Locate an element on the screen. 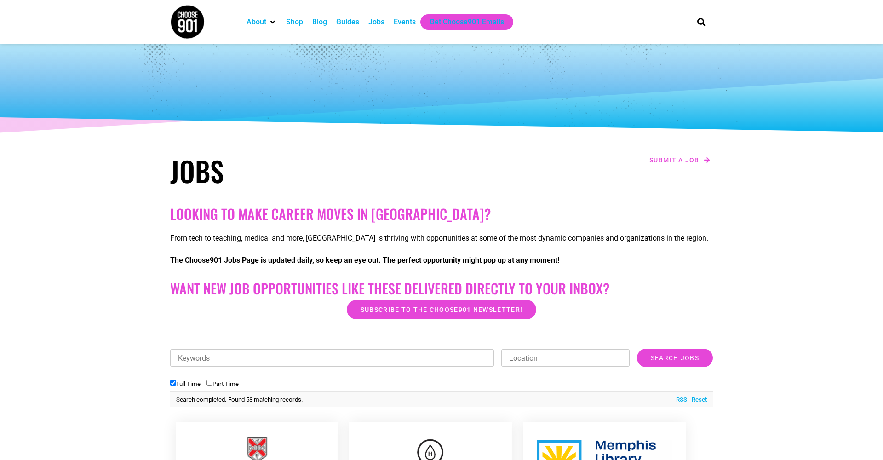 The image size is (883, 460). div: Events is located at coordinates (405, 22).